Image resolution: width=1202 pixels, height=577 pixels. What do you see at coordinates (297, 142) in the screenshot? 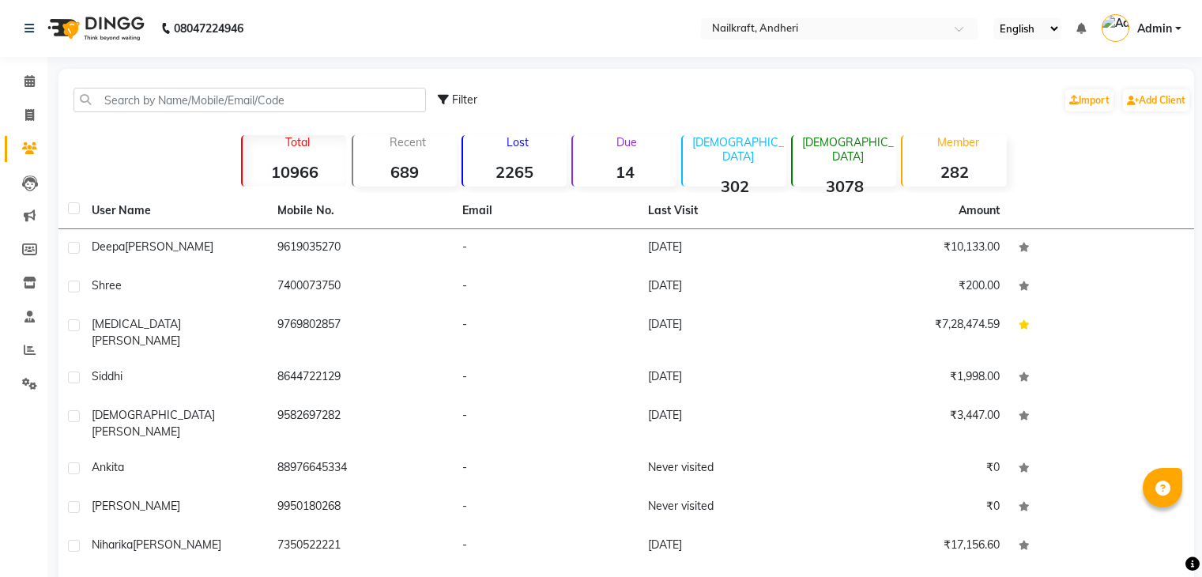
I see `p: Total` at bounding box center [297, 142].